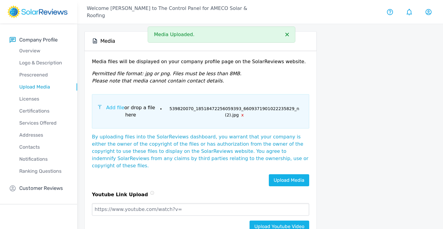 The width and height of the screenshot is (443, 229). Describe the element at coordinates (43, 159) in the screenshot. I see `p: Notifications` at that location.